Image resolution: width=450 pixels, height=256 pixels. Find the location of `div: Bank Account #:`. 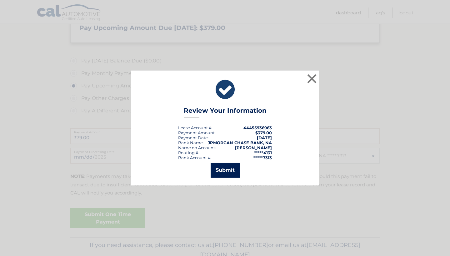

div: Bank Account #: is located at coordinates (195, 158).